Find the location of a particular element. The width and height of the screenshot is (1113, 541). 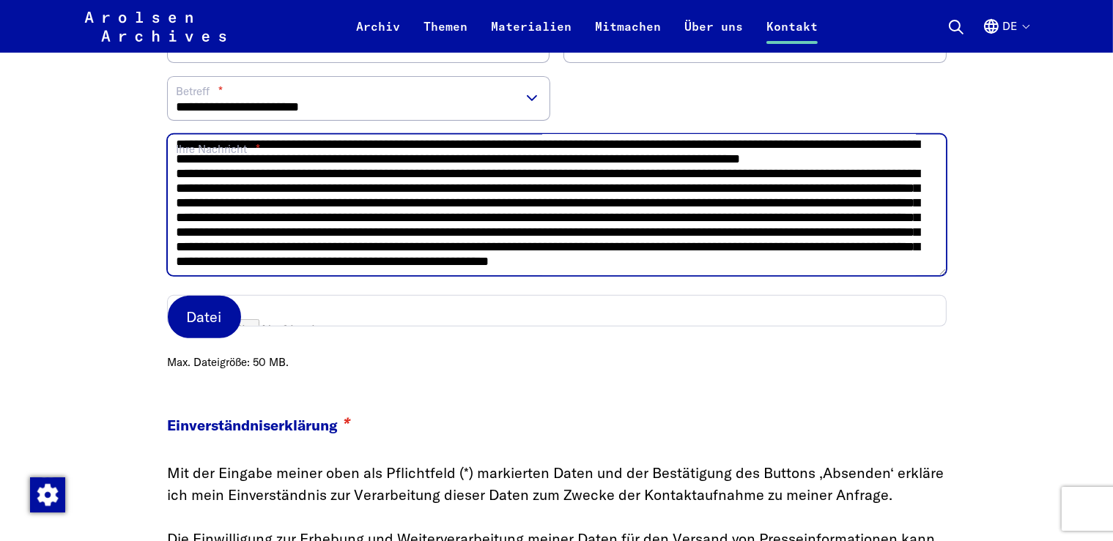

a: Archiv is located at coordinates (378, 35).